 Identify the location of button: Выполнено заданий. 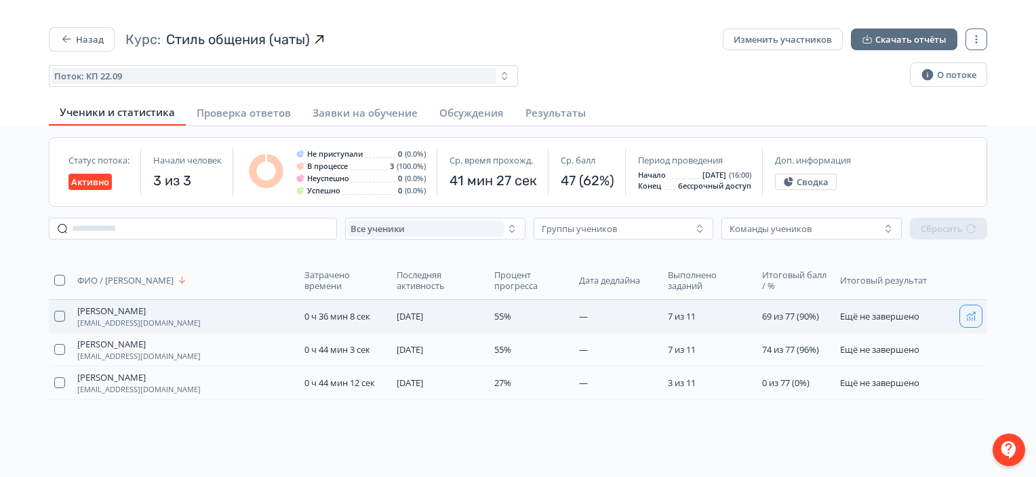
(709, 280).